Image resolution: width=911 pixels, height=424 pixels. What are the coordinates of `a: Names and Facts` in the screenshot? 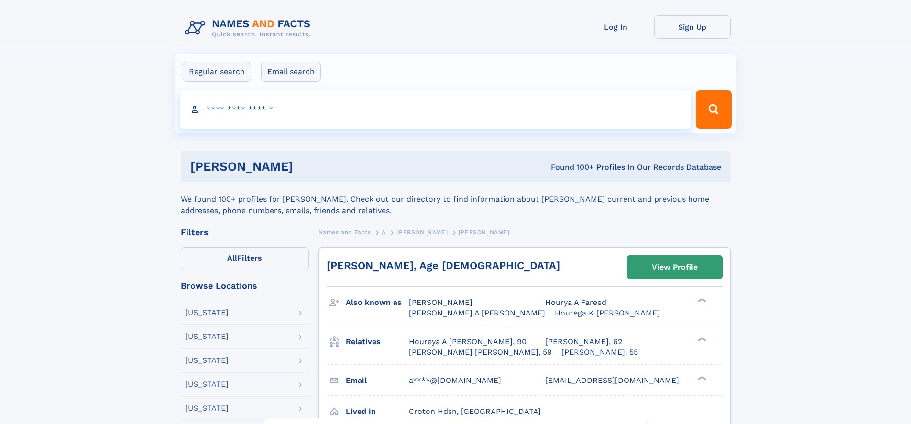 It's located at (345, 232).